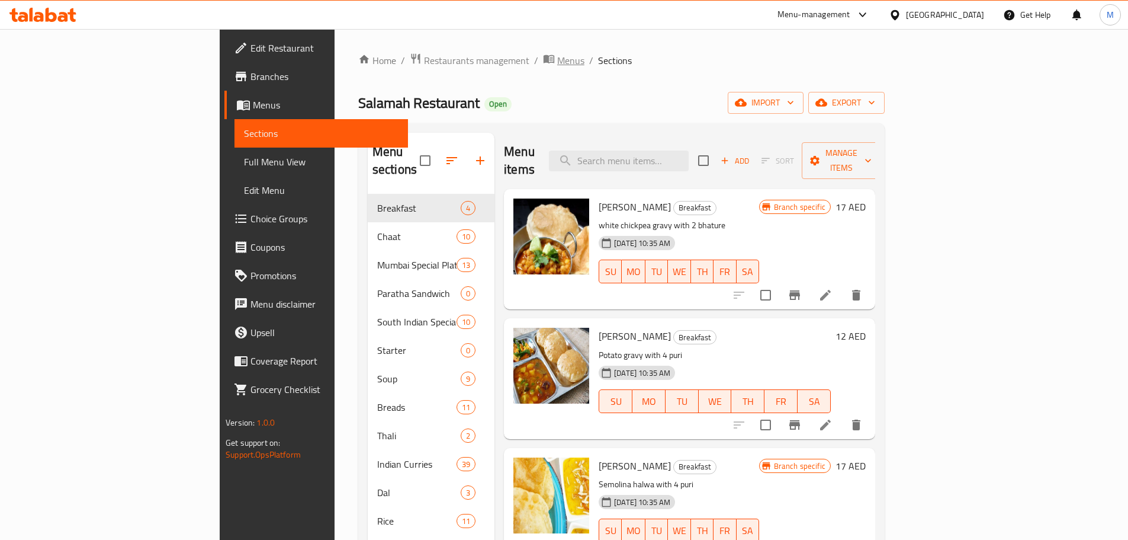  What do you see at coordinates (325, 304) in the screenshot?
I see `span: Menu disclaimer` at bounding box center [325, 304].